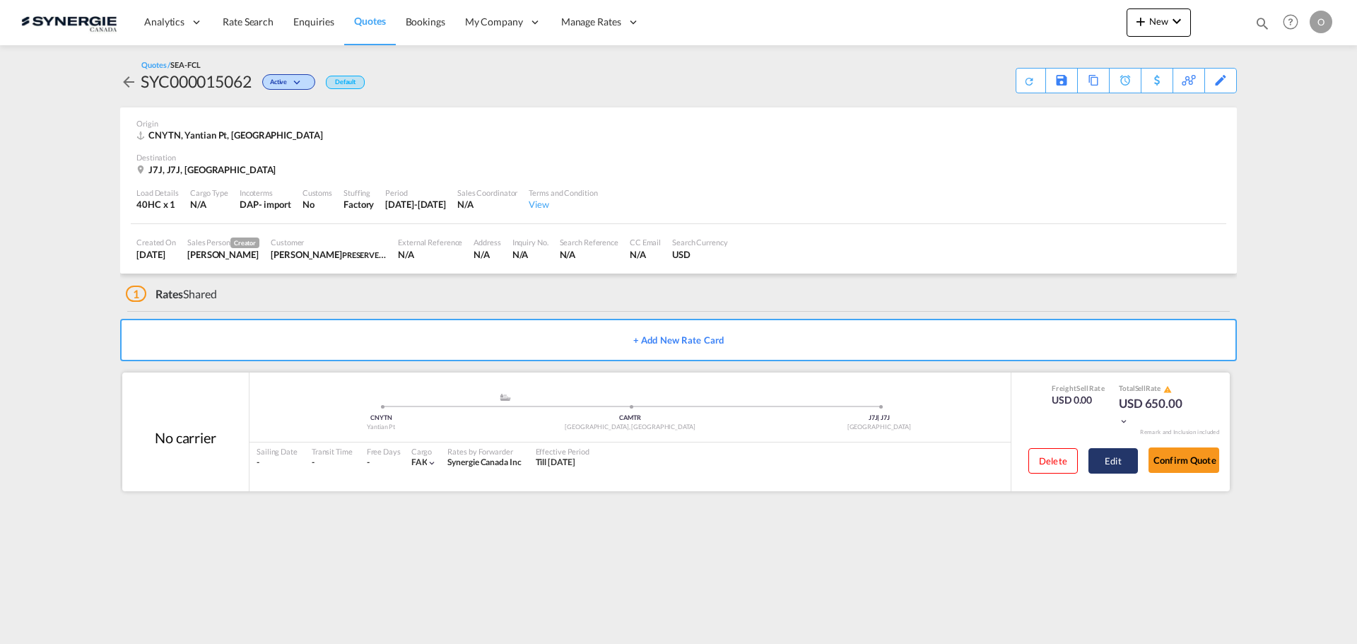 The width and height of the screenshot is (1357, 644). I want to click on img: 1f56c880d42311ef80fc7dca854c8e59.png, so click(69, 22).